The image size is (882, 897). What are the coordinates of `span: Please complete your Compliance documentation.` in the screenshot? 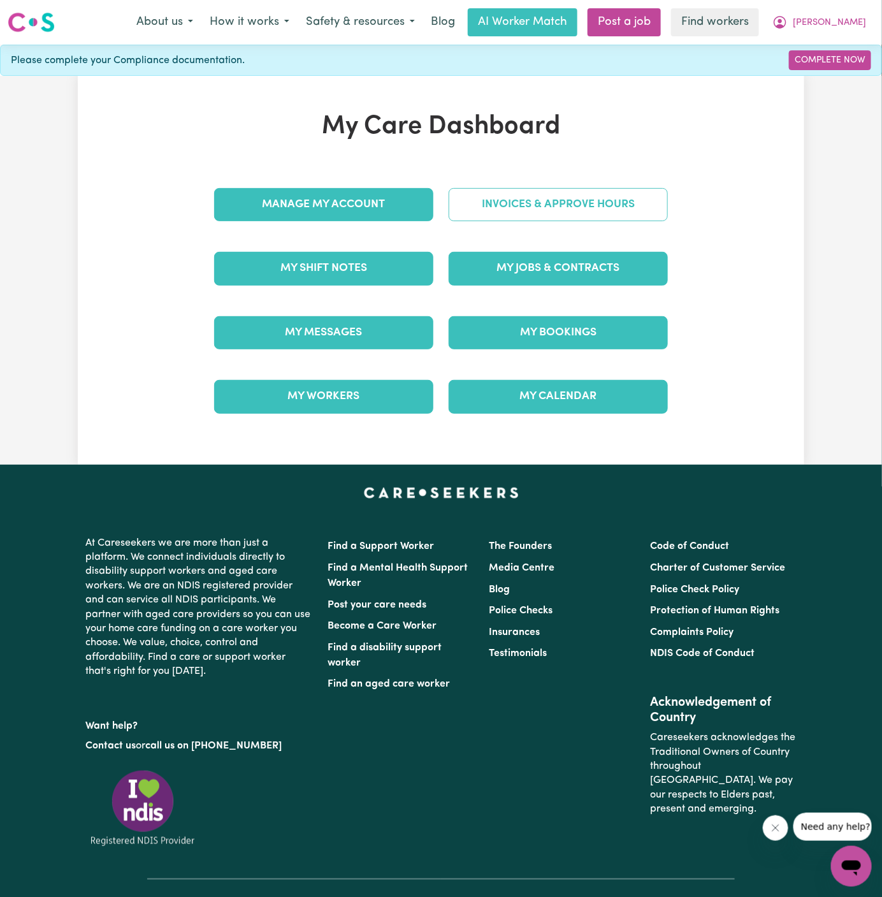 It's located at (127, 61).